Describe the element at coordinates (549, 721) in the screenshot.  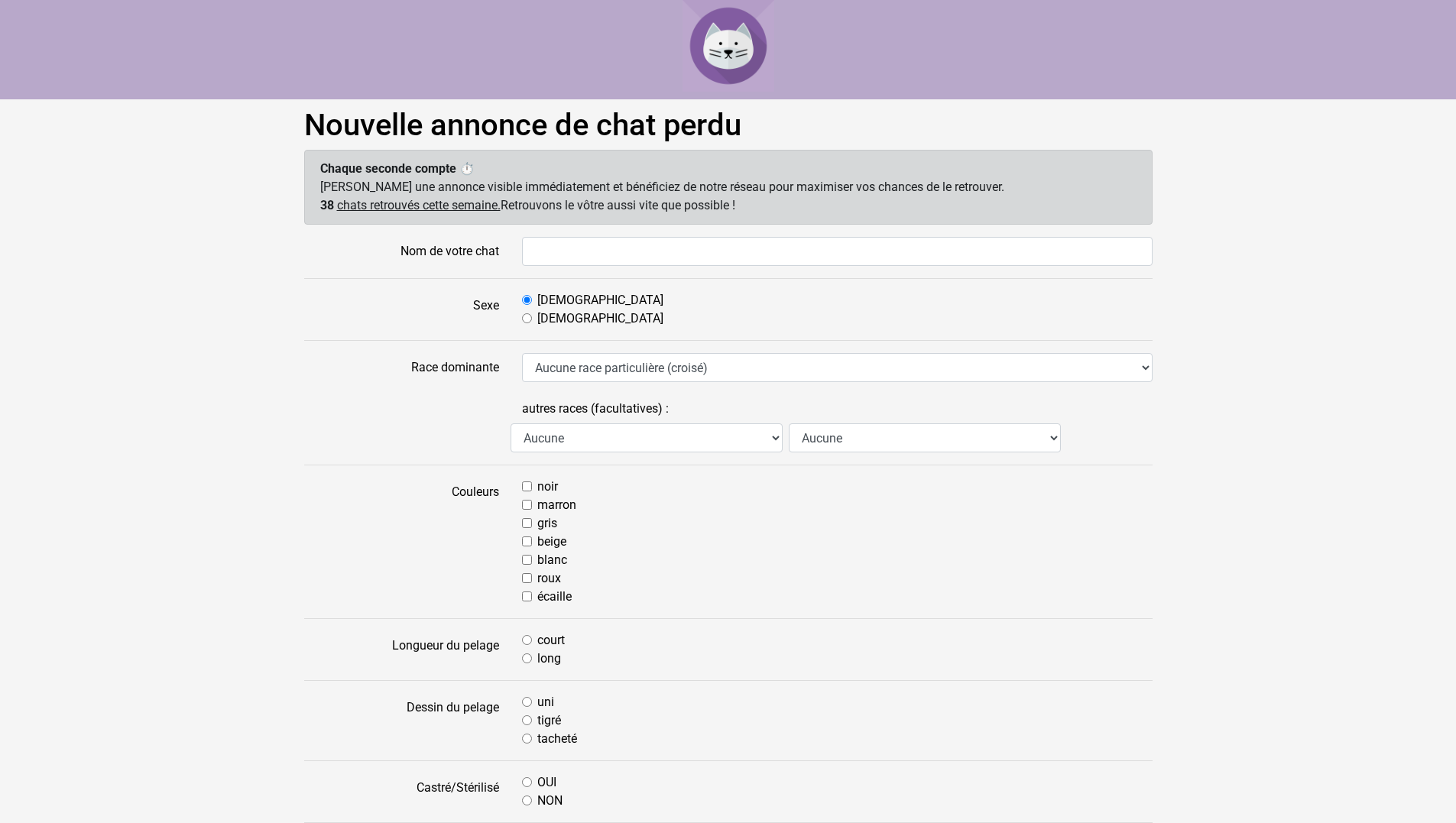
I see `label: tigré` at that location.